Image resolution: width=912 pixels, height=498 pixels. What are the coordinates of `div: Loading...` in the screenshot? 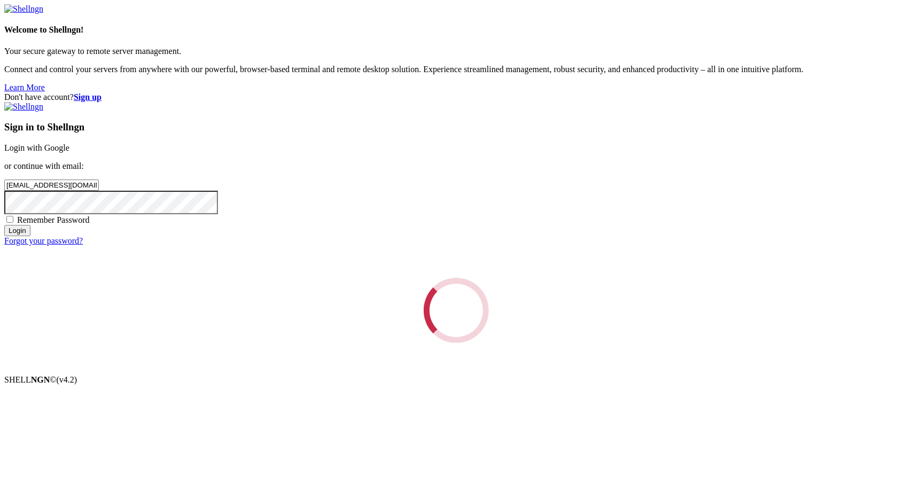 It's located at (456, 310).